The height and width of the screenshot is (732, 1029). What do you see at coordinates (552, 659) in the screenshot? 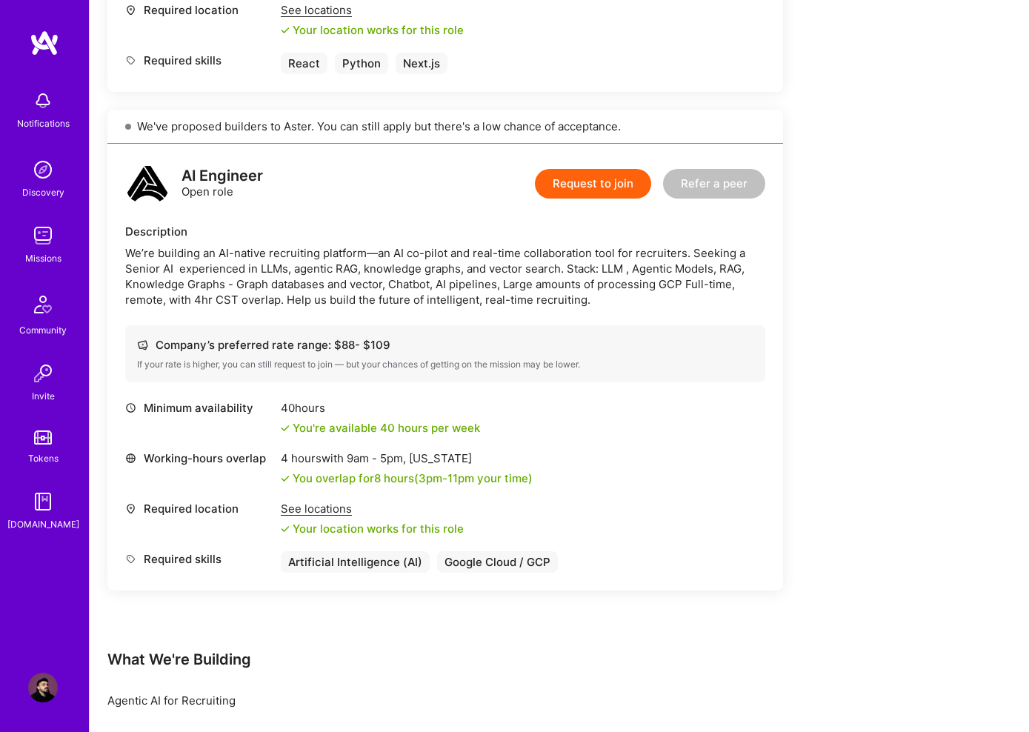
I see `div: What We're Building` at bounding box center [552, 659].